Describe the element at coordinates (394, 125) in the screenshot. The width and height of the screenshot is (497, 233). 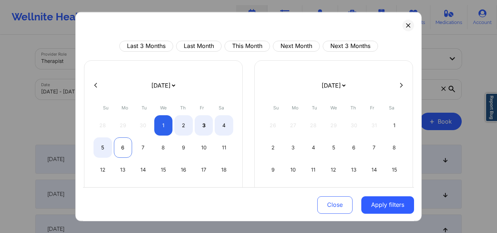
I see `div: Sat Nov 01 2025` at that location.